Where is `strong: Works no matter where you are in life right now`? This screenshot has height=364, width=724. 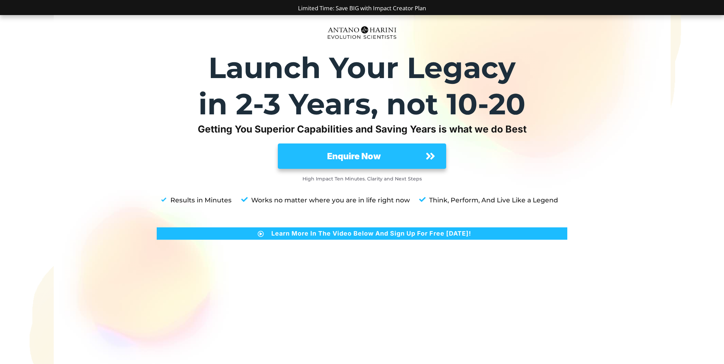
strong: Works no matter where you are in life right now is located at coordinates (331, 200).